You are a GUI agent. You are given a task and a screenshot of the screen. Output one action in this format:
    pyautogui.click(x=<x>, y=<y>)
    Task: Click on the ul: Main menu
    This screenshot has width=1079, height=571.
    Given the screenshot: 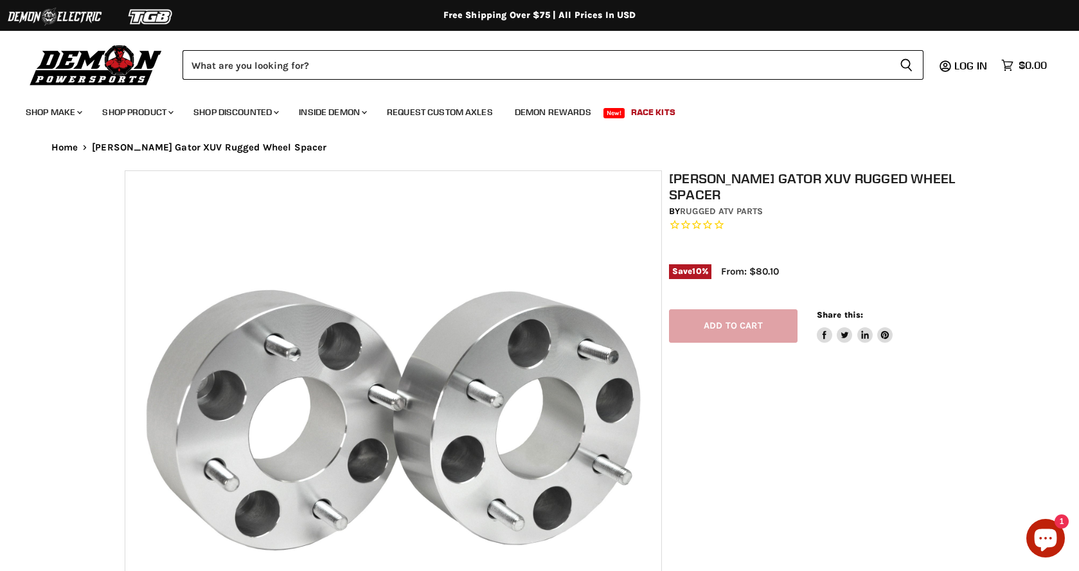 What is the action you would take?
    pyautogui.click(x=529, y=109)
    